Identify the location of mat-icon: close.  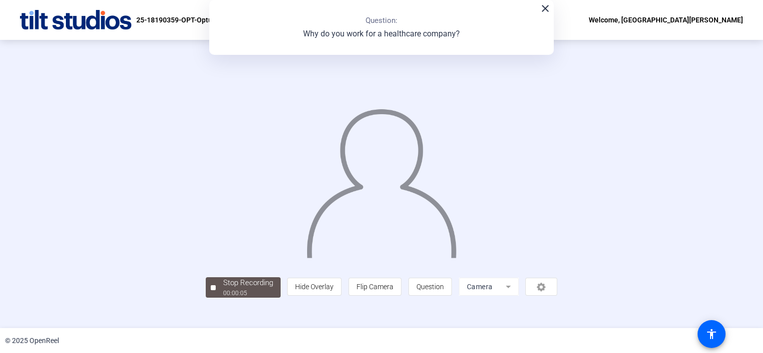
(545, 8).